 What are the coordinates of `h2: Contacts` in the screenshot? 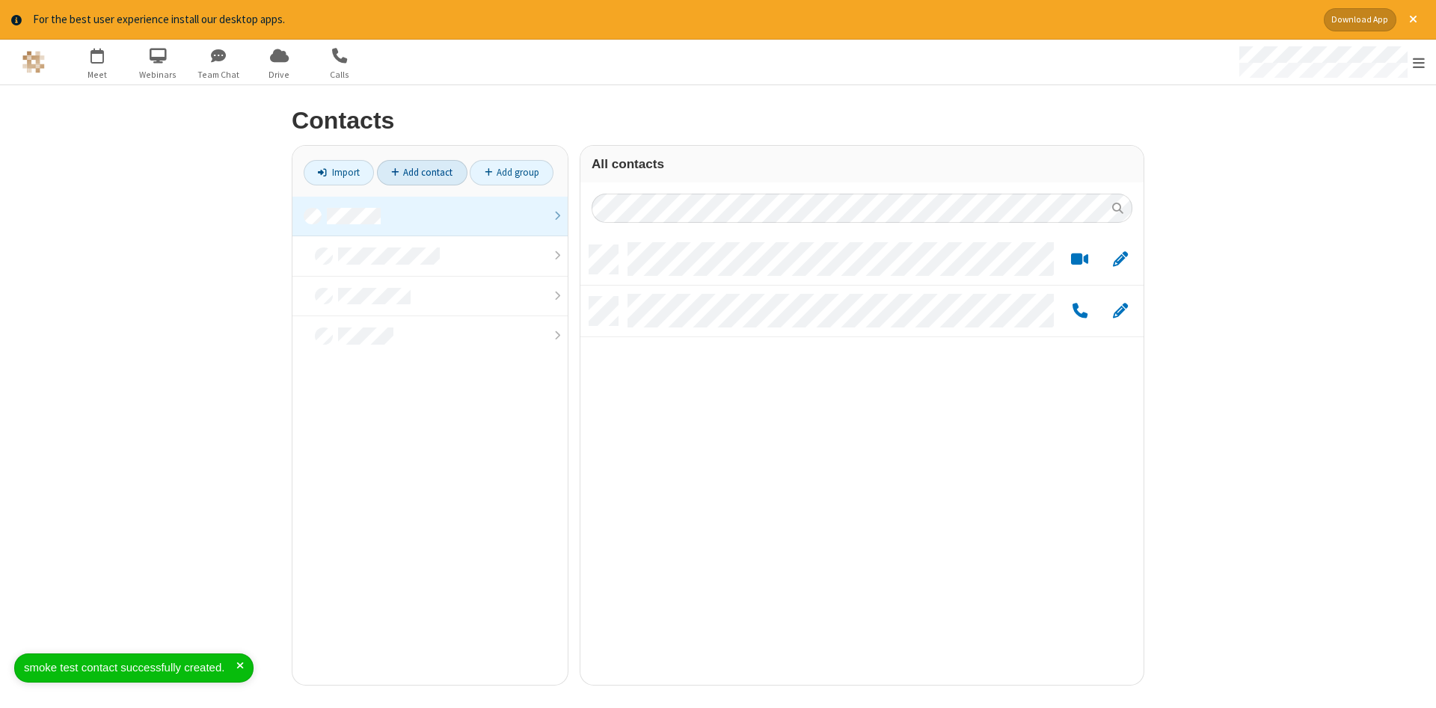 It's located at (718, 120).